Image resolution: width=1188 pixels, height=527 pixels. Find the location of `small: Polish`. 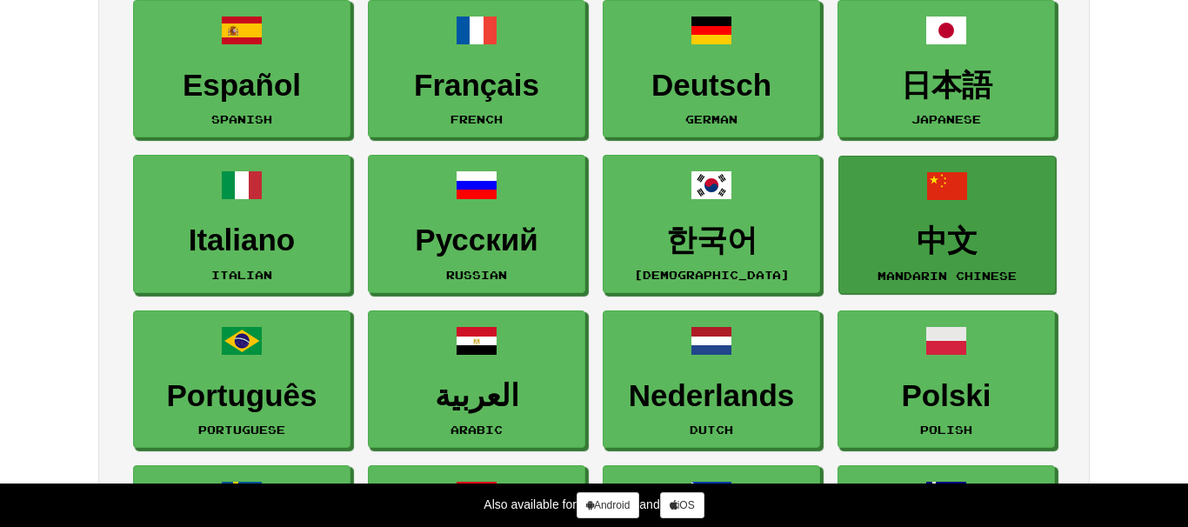

small: Polish is located at coordinates (946, 429).